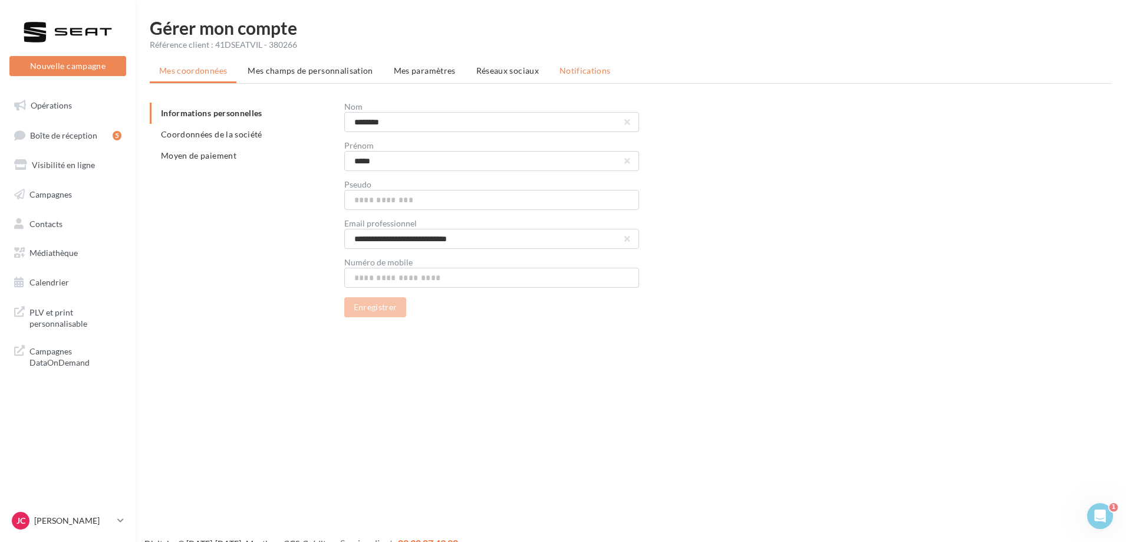 Image resolution: width=1126 pixels, height=542 pixels. I want to click on span: PLV et print personnalisable, so click(75, 317).